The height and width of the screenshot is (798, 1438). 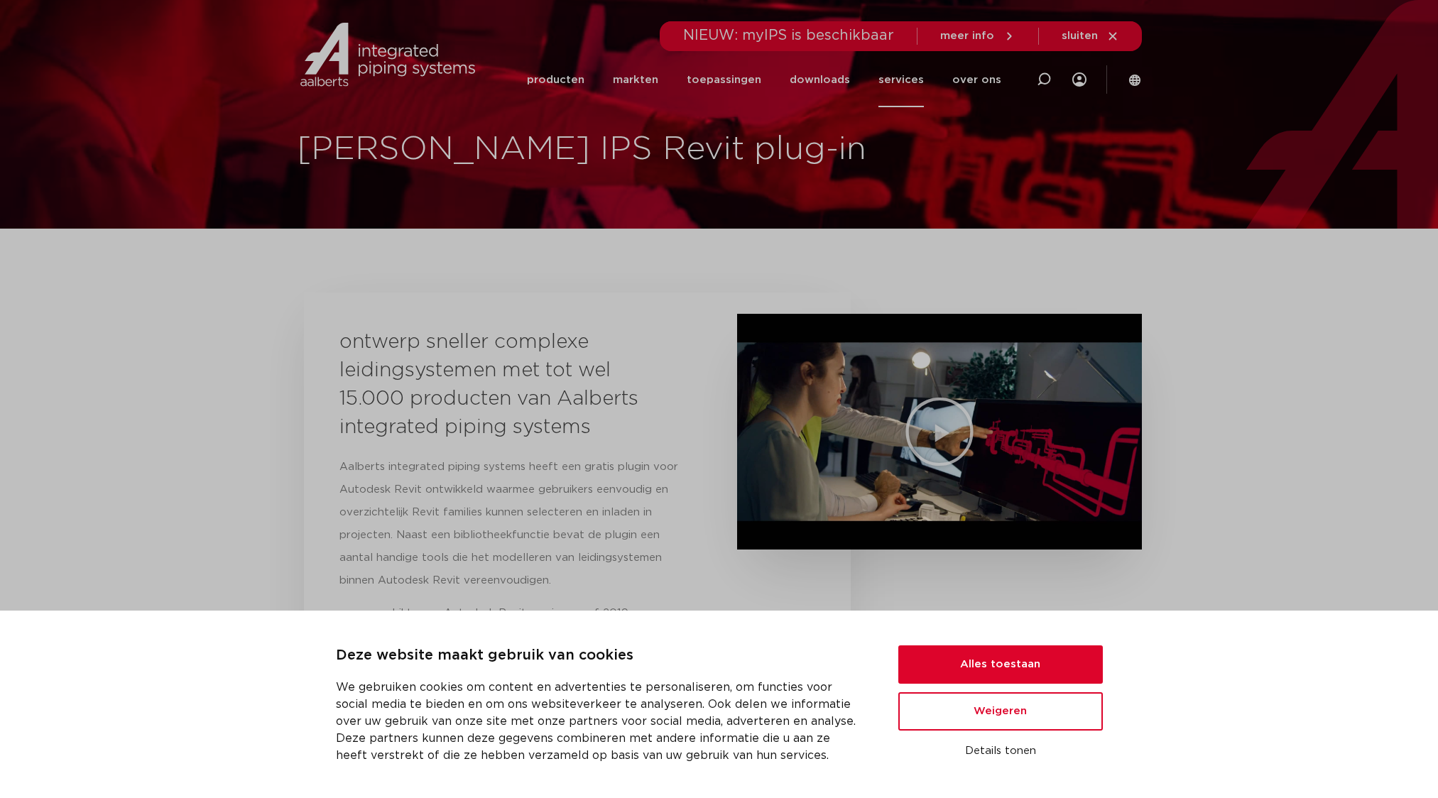 What do you see at coordinates (600, 656) in the screenshot?
I see `p: Deze website maakt gebruik van cookies` at bounding box center [600, 656].